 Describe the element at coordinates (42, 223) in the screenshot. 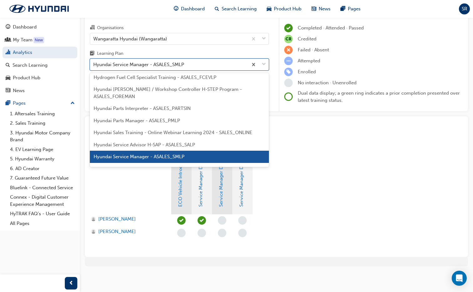

I see `a: All Pages` at that location.